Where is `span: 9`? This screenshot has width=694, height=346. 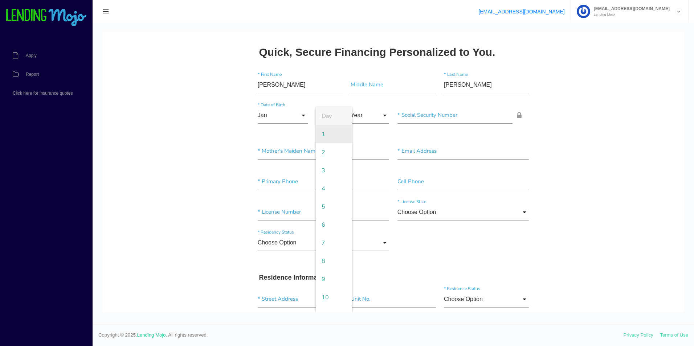
span: 9 is located at coordinates (232, 248).